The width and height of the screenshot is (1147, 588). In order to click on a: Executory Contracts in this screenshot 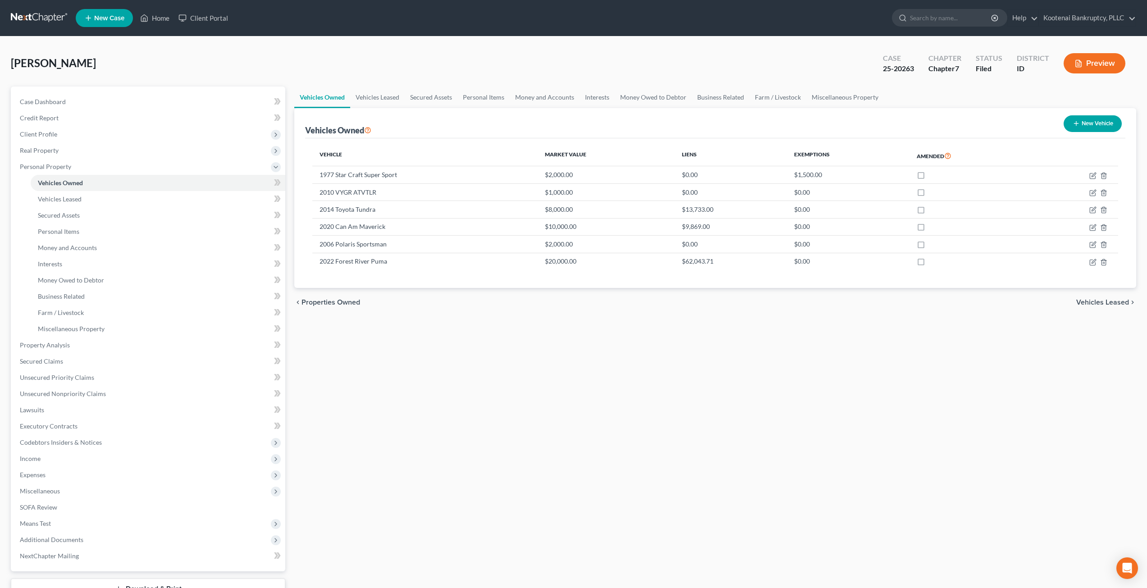, I will do `click(149, 426)`.